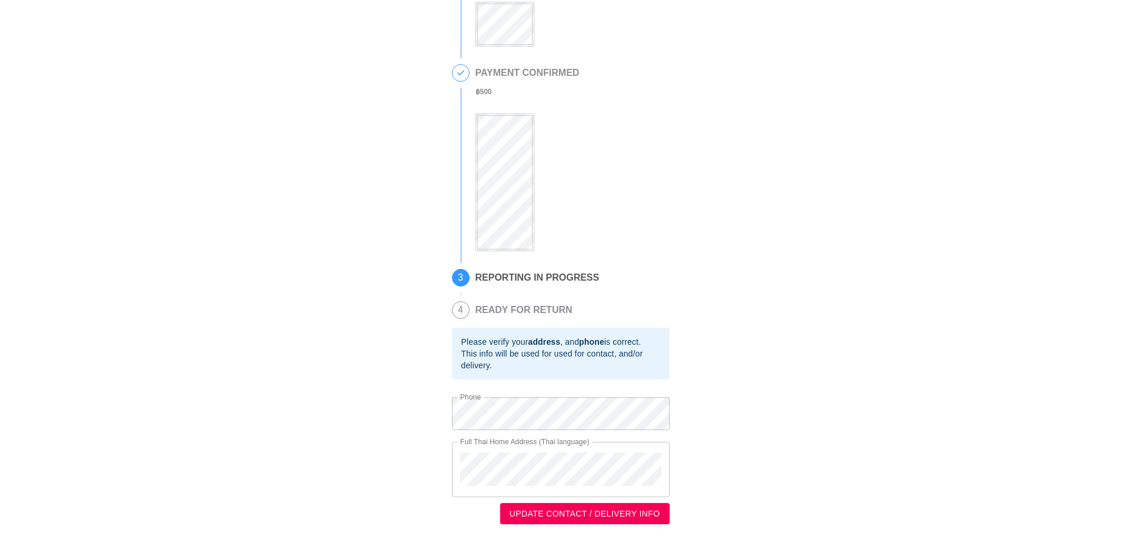  Describe the element at coordinates (484, 92) in the screenshot. I see `b: ฿ 500` at that location.